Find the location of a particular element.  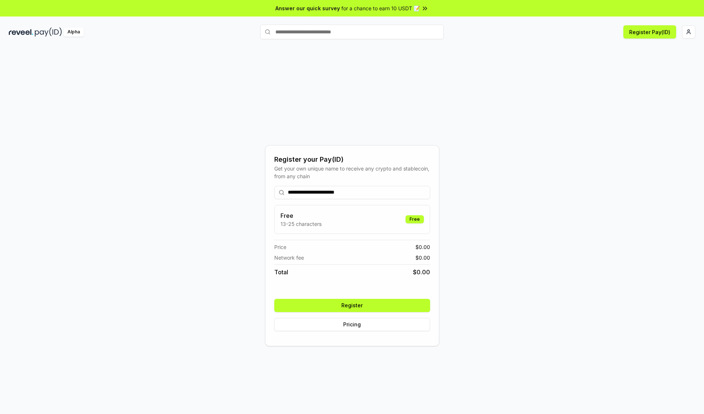

h3: Free is located at coordinates (301, 216).